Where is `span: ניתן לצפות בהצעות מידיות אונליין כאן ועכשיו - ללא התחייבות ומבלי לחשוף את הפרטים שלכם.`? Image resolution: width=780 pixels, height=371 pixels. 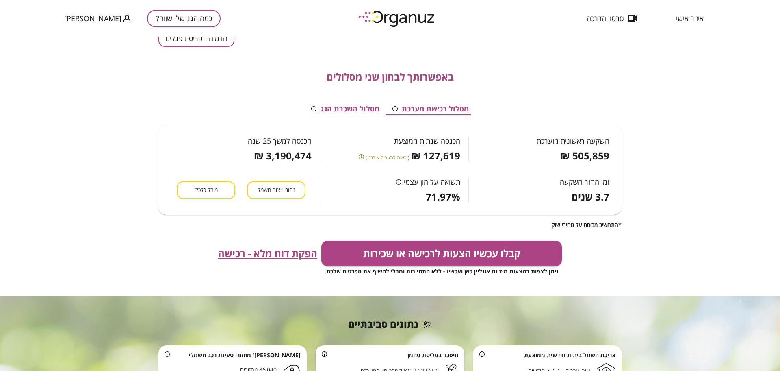 span: ניתן לצפות בהצעות מידיות אונליין כאן ועכשיו - ללא התחייבות ומבלי לחשוף את הפרטים שלכם. is located at coordinates (442, 271).